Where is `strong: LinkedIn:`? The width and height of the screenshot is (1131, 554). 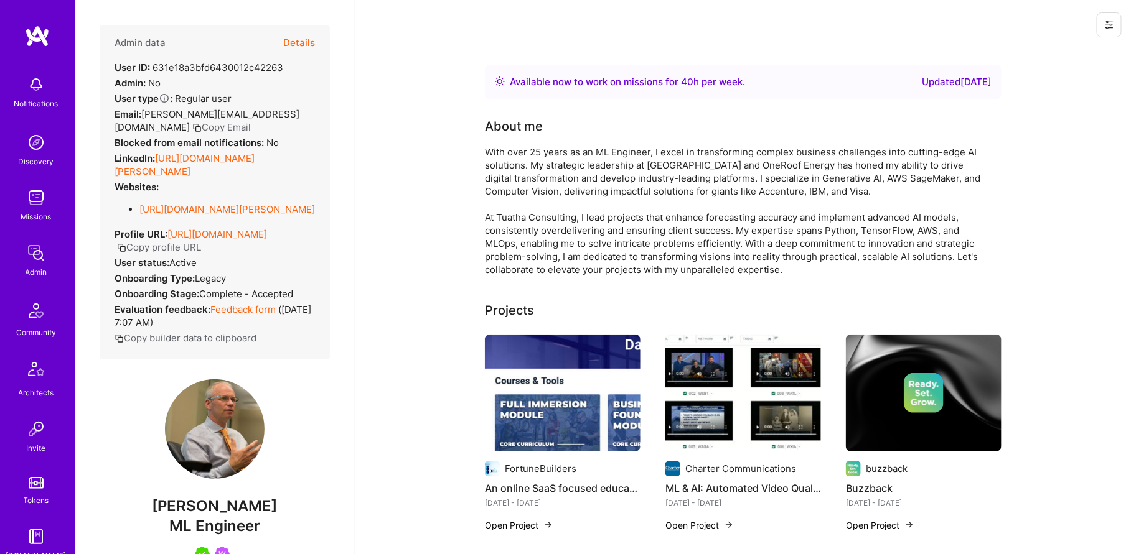
strong: LinkedIn: is located at coordinates (134, 158).